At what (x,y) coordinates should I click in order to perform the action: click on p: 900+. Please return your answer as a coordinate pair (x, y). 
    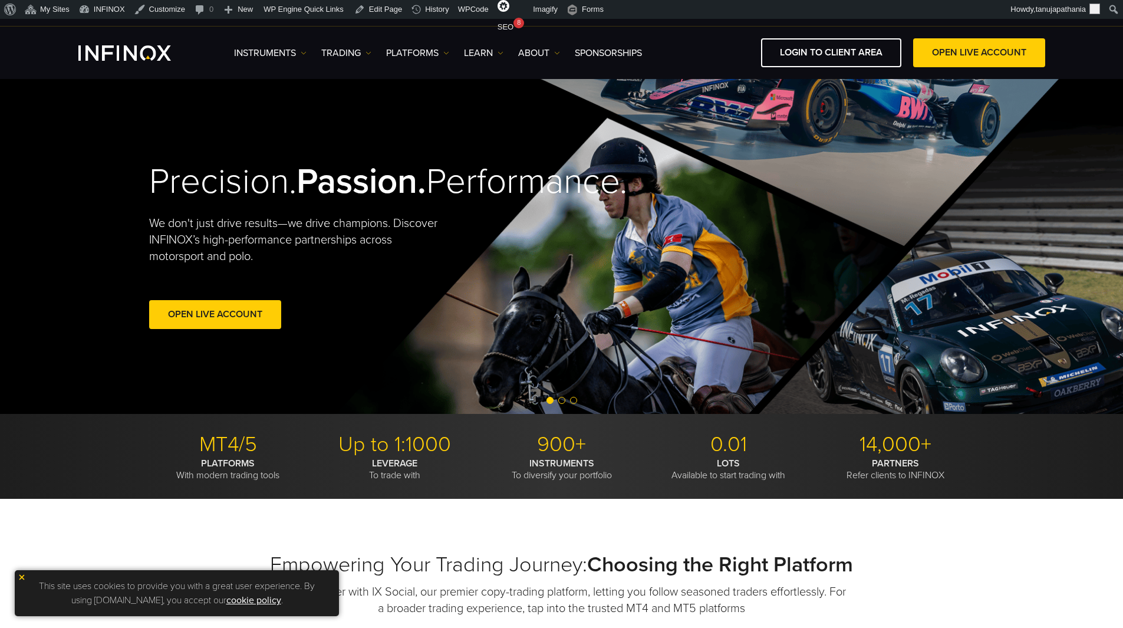
    Looking at the image, I should click on (562, 445).